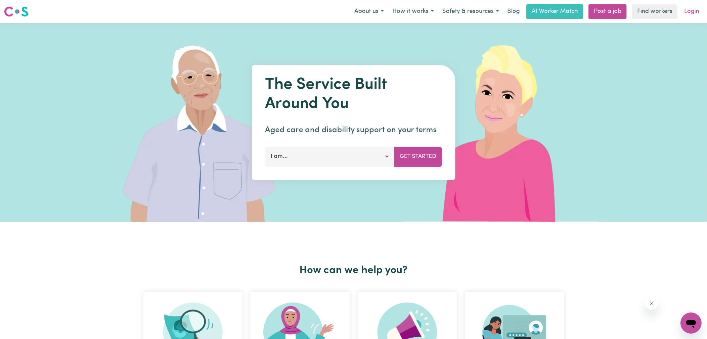  What do you see at coordinates (470, 12) in the screenshot?
I see `button: Safety & resources` at bounding box center [470, 12].